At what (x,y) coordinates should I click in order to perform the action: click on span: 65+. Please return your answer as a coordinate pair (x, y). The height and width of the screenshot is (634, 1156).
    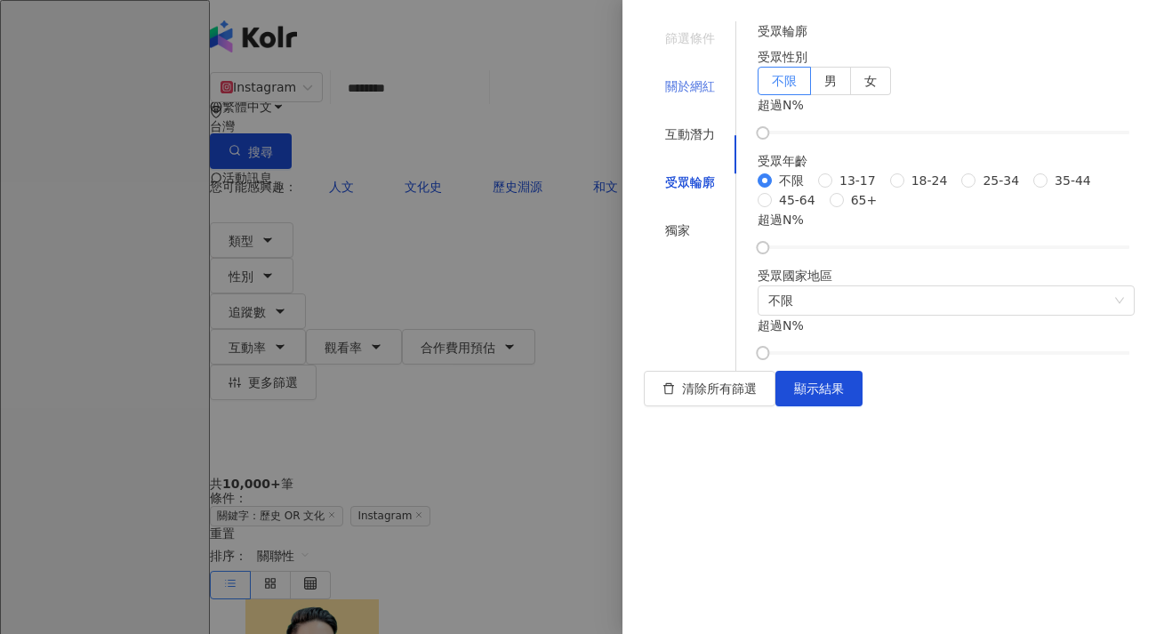
    Looking at the image, I should click on (865, 200).